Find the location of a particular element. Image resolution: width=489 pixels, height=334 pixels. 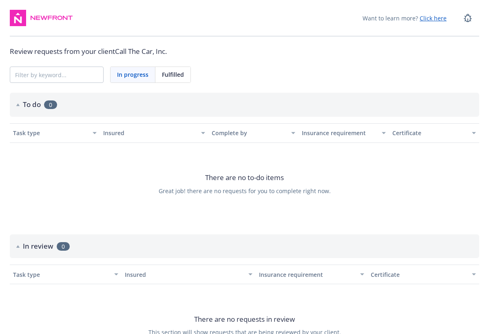

span: There are no requests in review is located at coordinates (244, 319).